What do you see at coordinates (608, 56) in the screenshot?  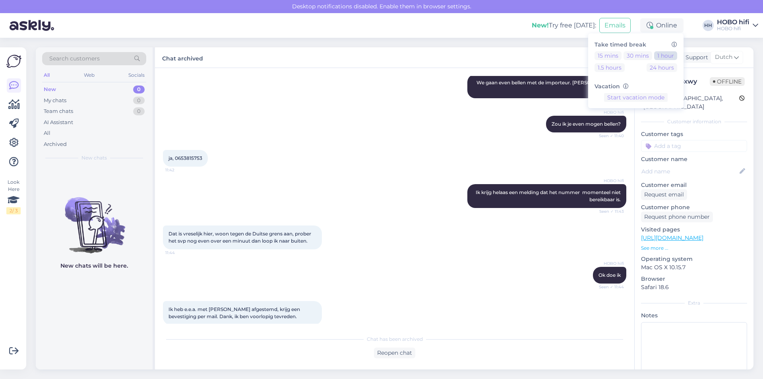 I see `button: 15 mins` at bounding box center [608, 56].